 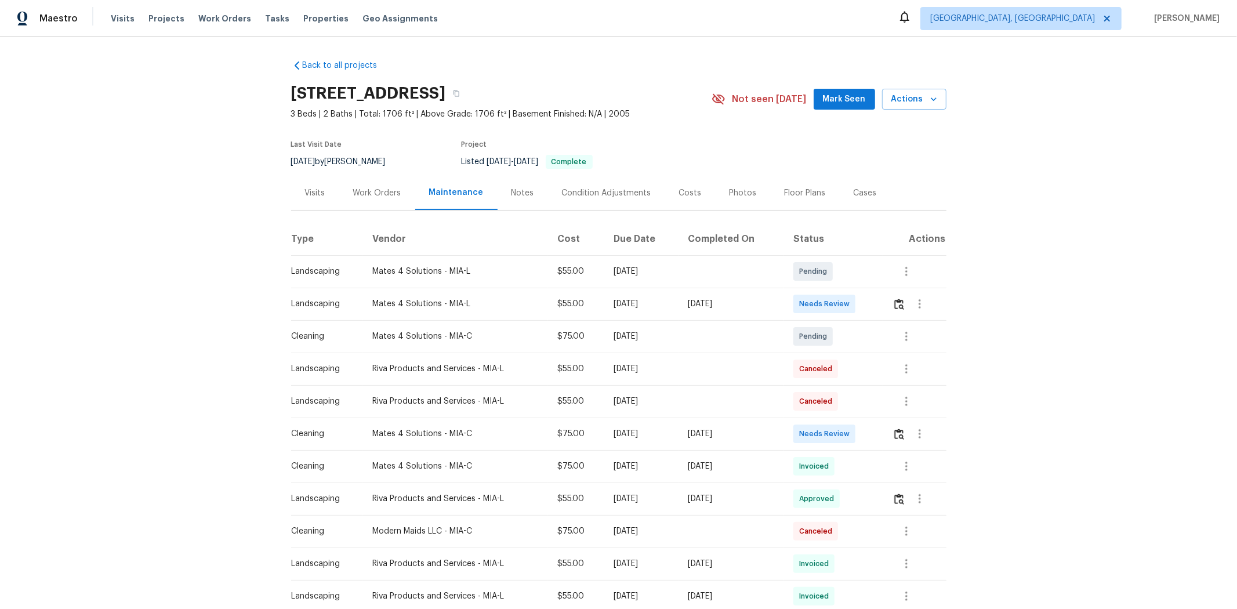 I want to click on th: Type, so click(x=327, y=239).